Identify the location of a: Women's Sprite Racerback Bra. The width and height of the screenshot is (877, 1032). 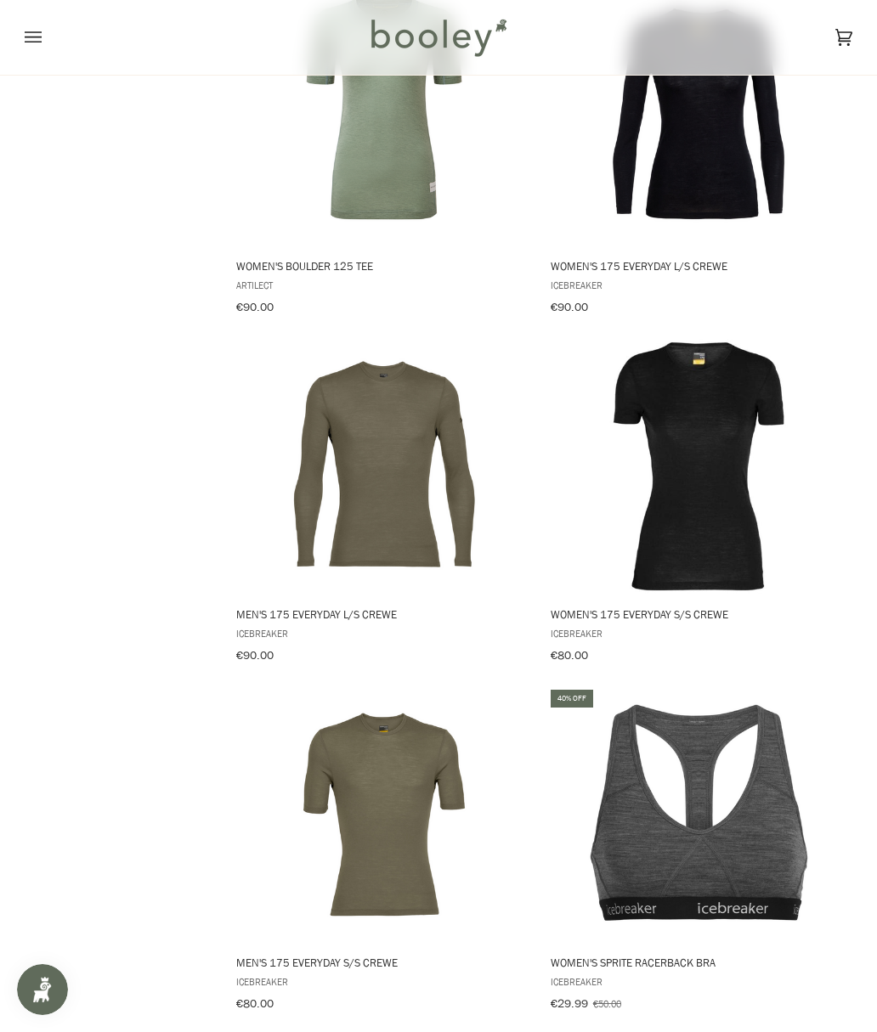
(698, 852).